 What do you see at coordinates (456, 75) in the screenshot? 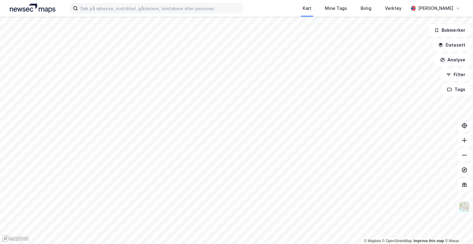
I see `button: Filter` at bounding box center [456, 75].